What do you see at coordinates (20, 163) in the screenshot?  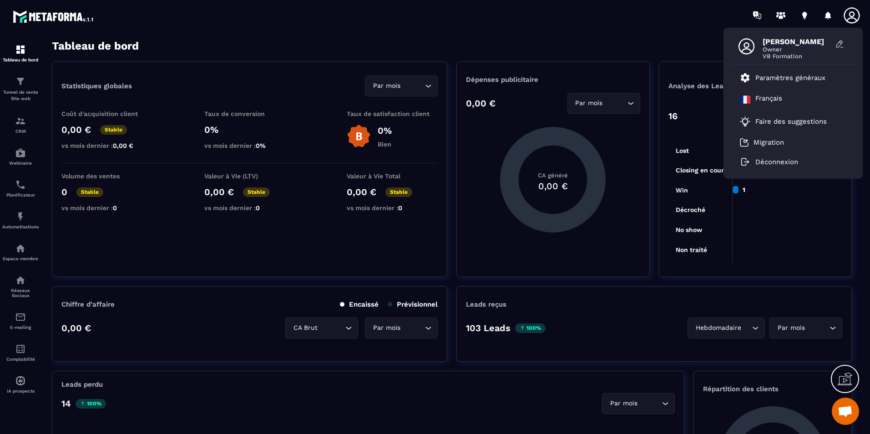 I see `p: Webinaire` at bounding box center [20, 163].